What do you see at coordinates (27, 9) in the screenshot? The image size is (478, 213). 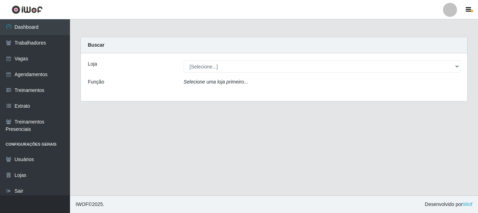 I see `img: CoreUI Logo` at bounding box center [27, 9].